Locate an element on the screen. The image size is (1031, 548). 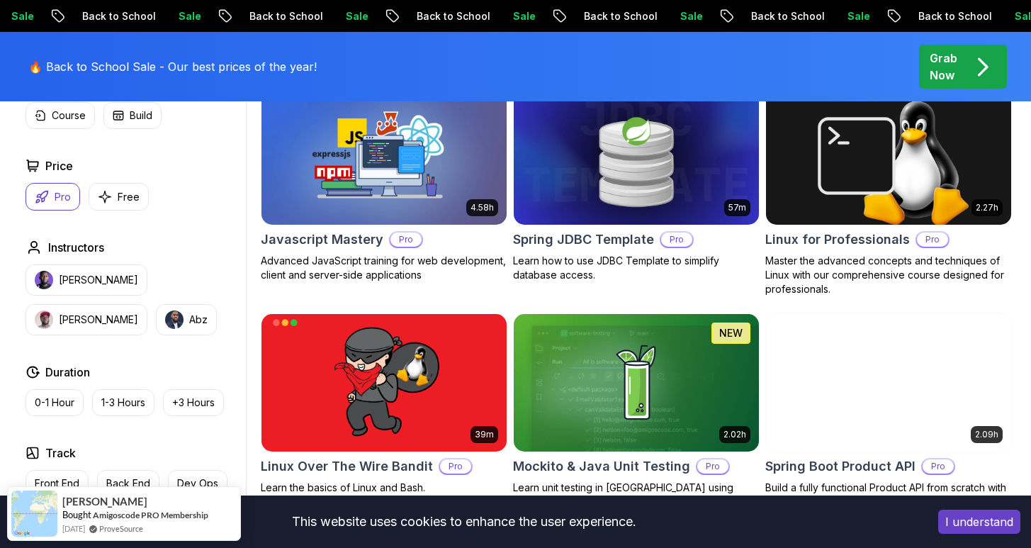
a: Linux Over The Wire Bandit card39mLinux Over The Wire BanditProLearn the basics of Linux and Bash. is located at coordinates (384, 404).